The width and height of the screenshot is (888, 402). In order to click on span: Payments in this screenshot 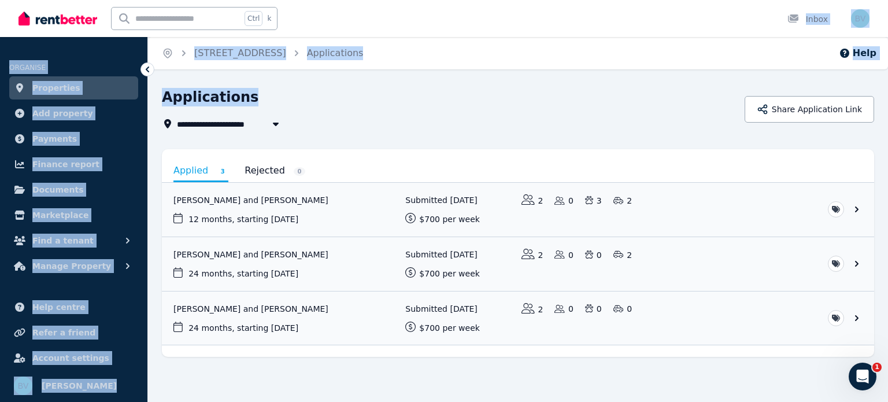, I will do `click(54, 139)`.